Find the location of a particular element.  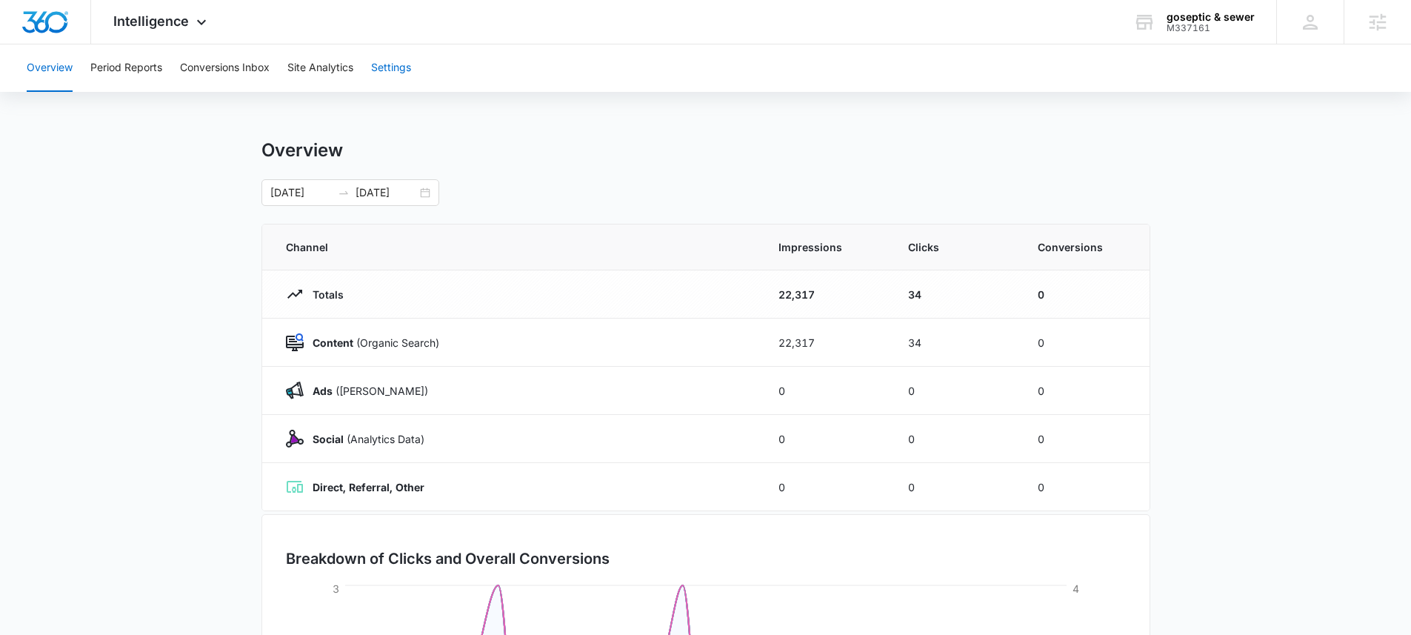

div: account id is located at coordinates (1210, 28).